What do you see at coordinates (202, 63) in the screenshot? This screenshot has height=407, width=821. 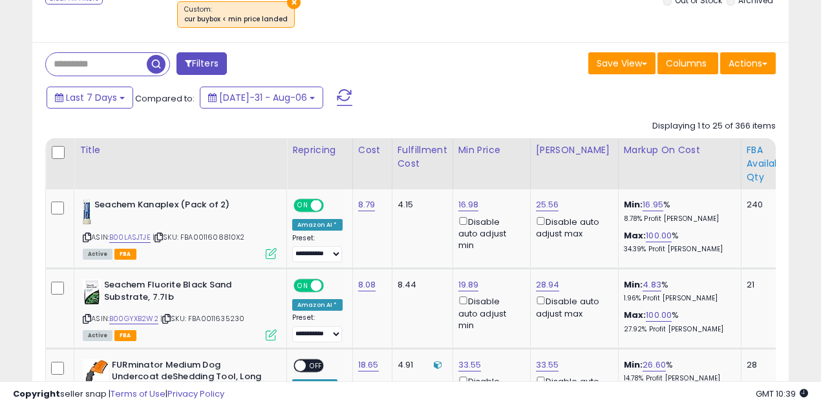 I see `button: Filters` at bounding box center [202, 63].